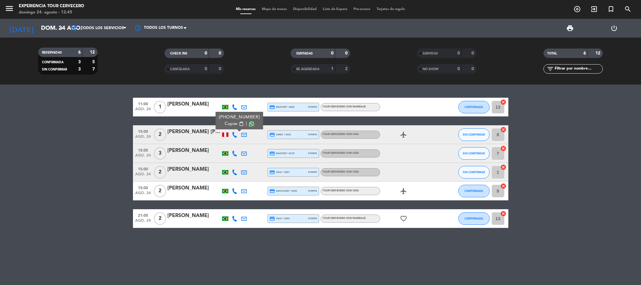 The image size is (641, 285). I want to click on span: TOTAL, so click(552, 53).